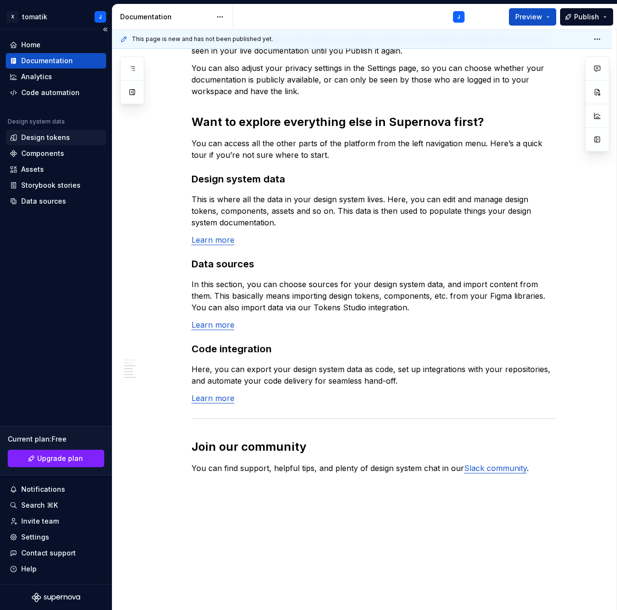  I want to click on span: Upgrade plan, so click(60, 458).